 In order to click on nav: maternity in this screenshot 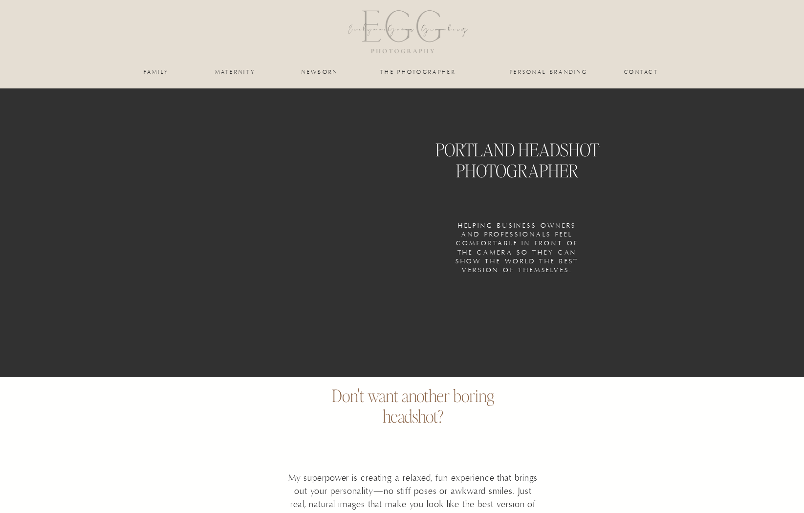, I will do `click(235, 72)`.